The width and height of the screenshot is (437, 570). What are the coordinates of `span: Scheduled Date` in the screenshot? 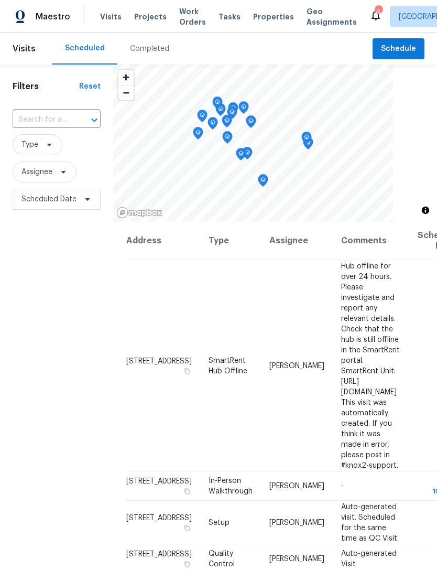 It's located at (49, 199).